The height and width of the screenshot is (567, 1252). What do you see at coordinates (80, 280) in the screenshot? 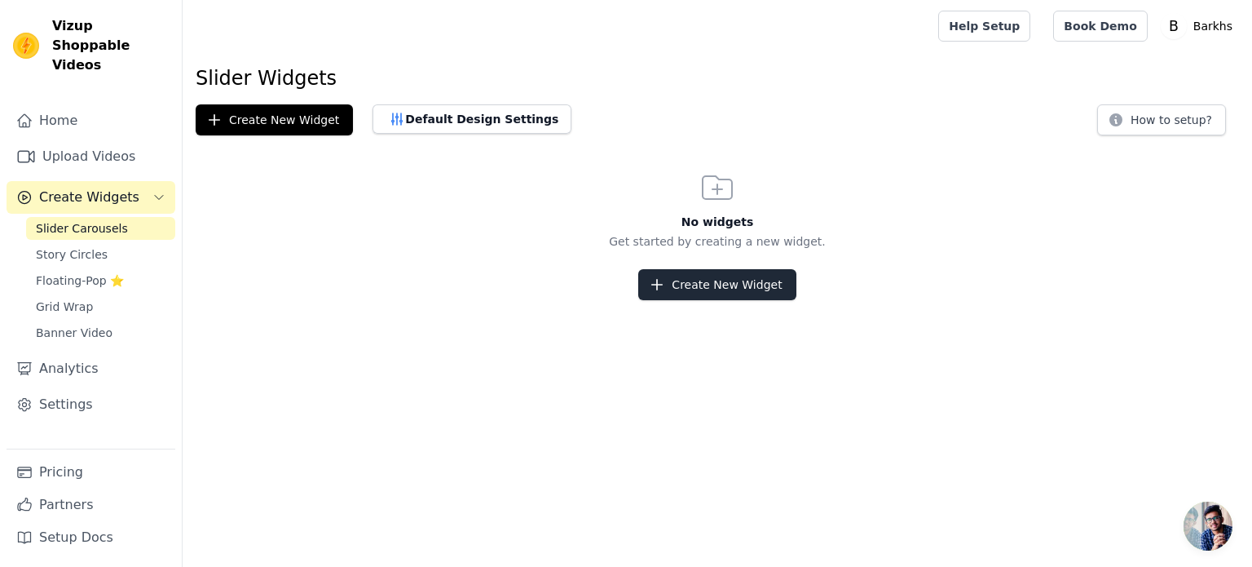
I see `span: Floating-Pop ⭐` at bounding box center [80, 280].